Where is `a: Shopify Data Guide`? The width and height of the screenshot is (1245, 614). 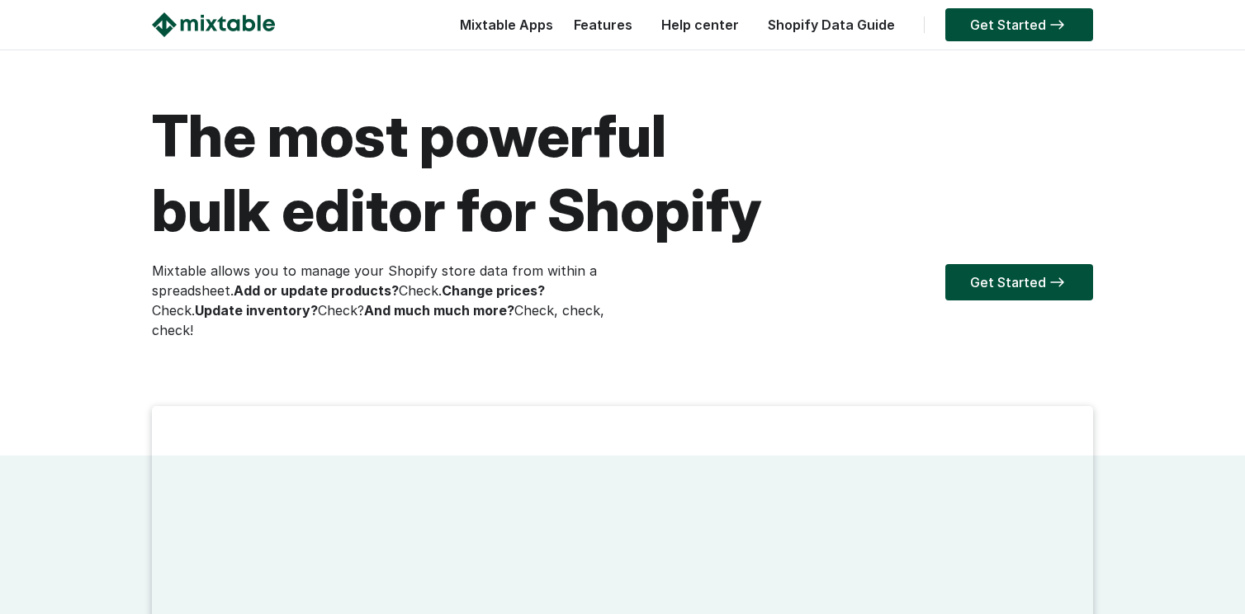
a: Shopify Data Guide is located at coordinates (831, 25).